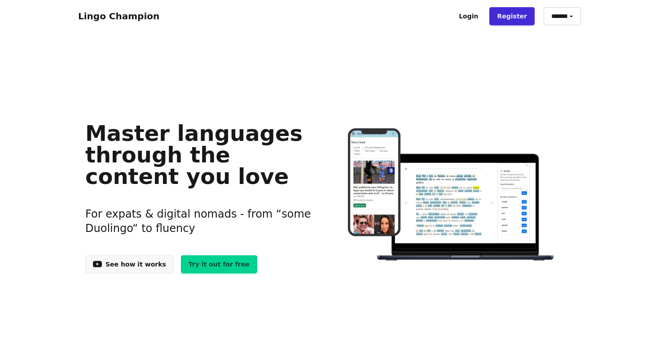 Image resolution: width=659 pixels, height=354 pixels. Describe the element at coordinates (452, 195) in the screenshot. I see `img: Learn languages online` at that location.